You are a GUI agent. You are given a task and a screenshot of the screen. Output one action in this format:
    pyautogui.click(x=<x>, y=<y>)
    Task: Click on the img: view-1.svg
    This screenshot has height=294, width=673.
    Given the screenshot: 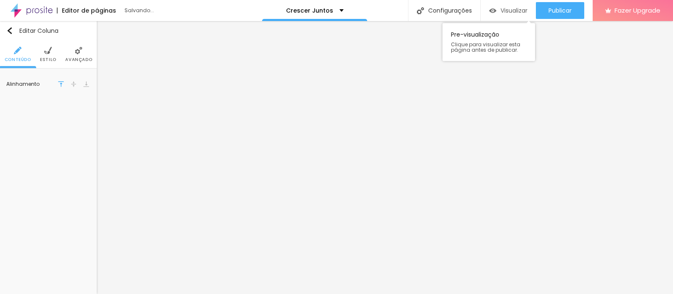 What is the action you would take?
    pyautogui.click(x=492, y=11)
    